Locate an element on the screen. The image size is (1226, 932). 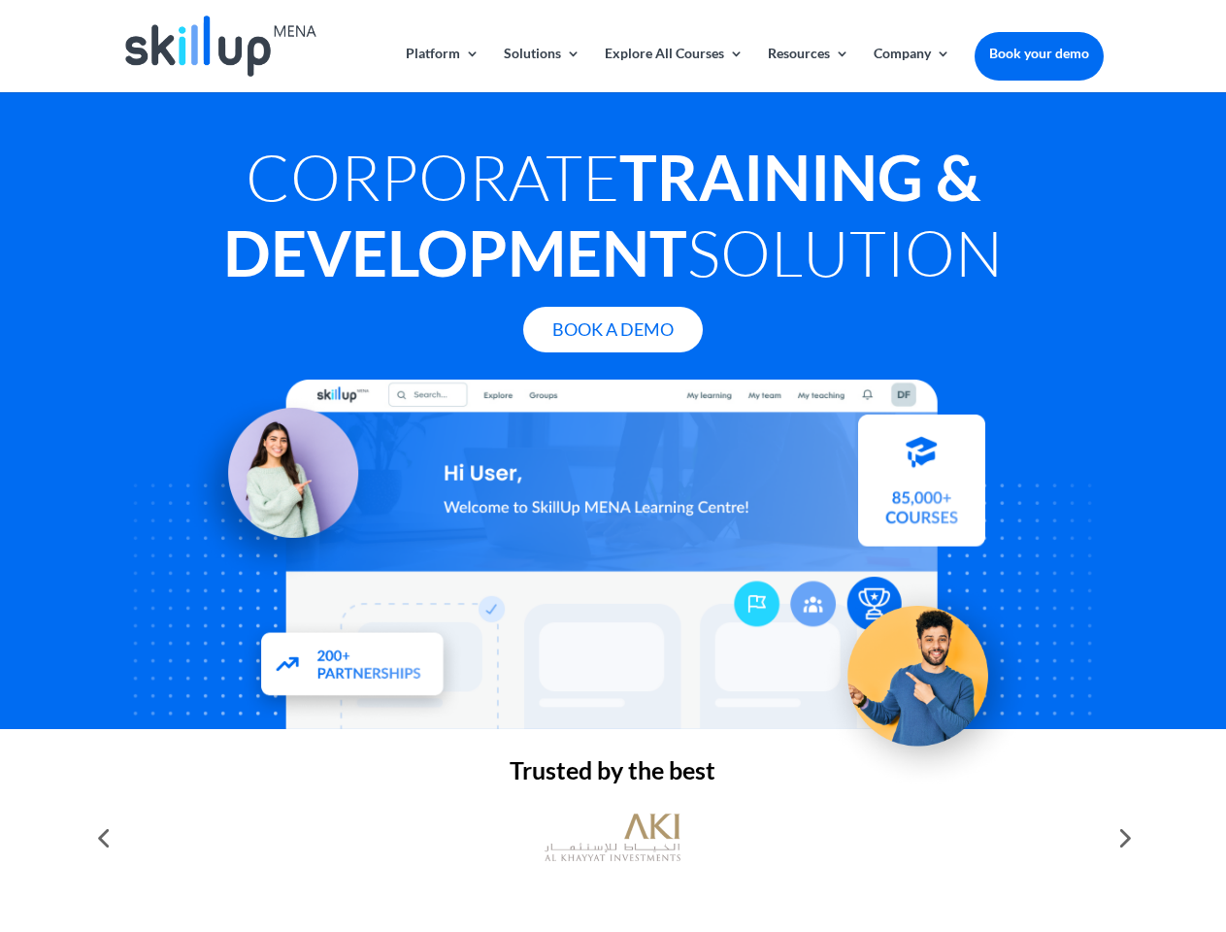
a: Explore All Courses is located at coordinates (674, 69).